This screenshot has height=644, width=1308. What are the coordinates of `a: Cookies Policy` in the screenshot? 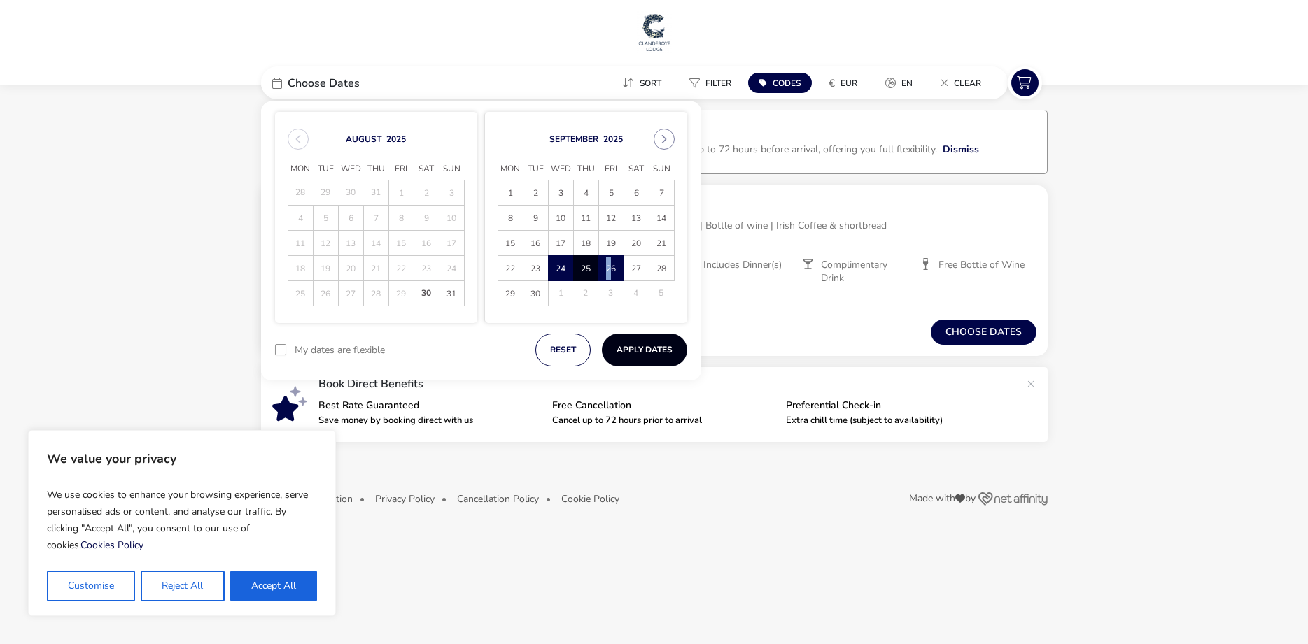 It's located at (112, 545).